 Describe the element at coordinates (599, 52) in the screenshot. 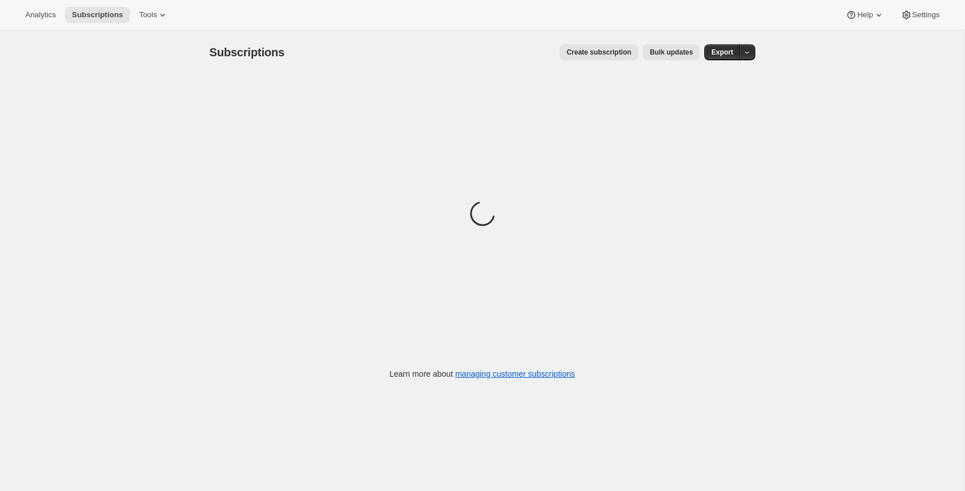

I see `span: Create subscription` at that location.